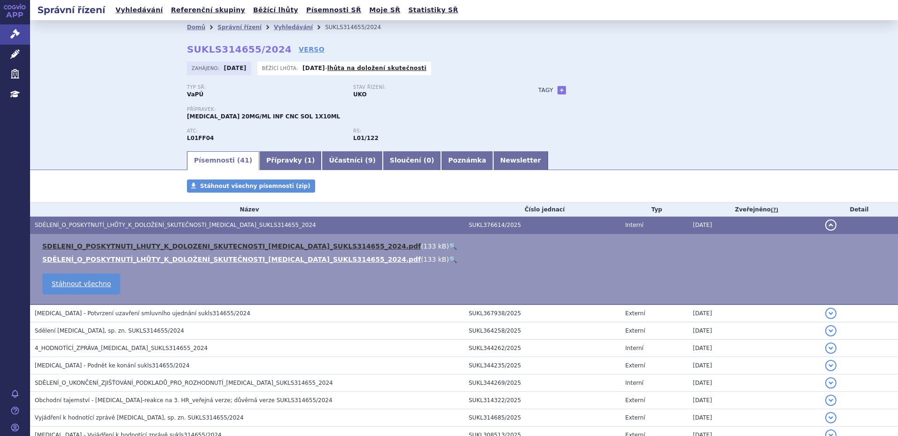 This screenshot has height=436, width=898. Describe the element at coordinates (431, 131) in the screenshot. I see `p: RS:` at that location.